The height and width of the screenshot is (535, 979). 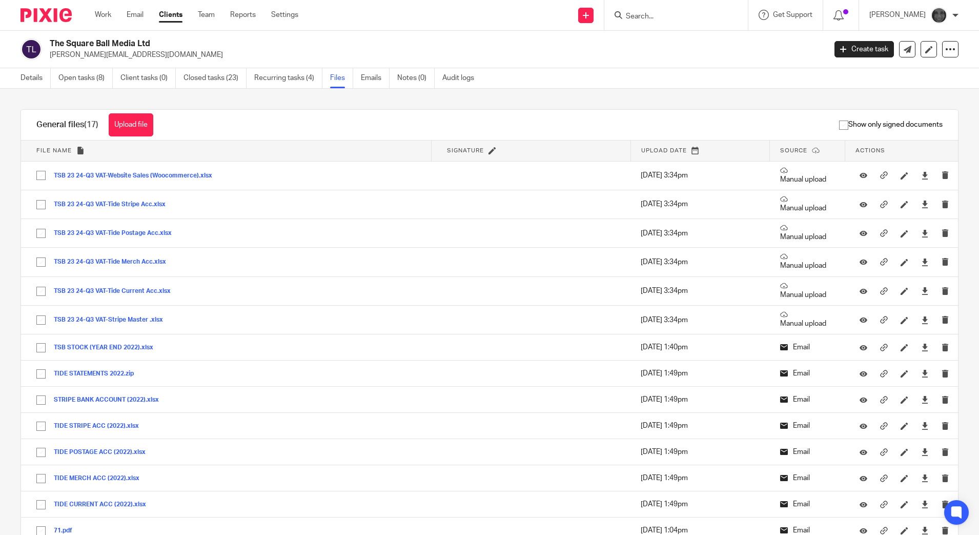 I want to click on span: (17), so click(x=91, y=125).